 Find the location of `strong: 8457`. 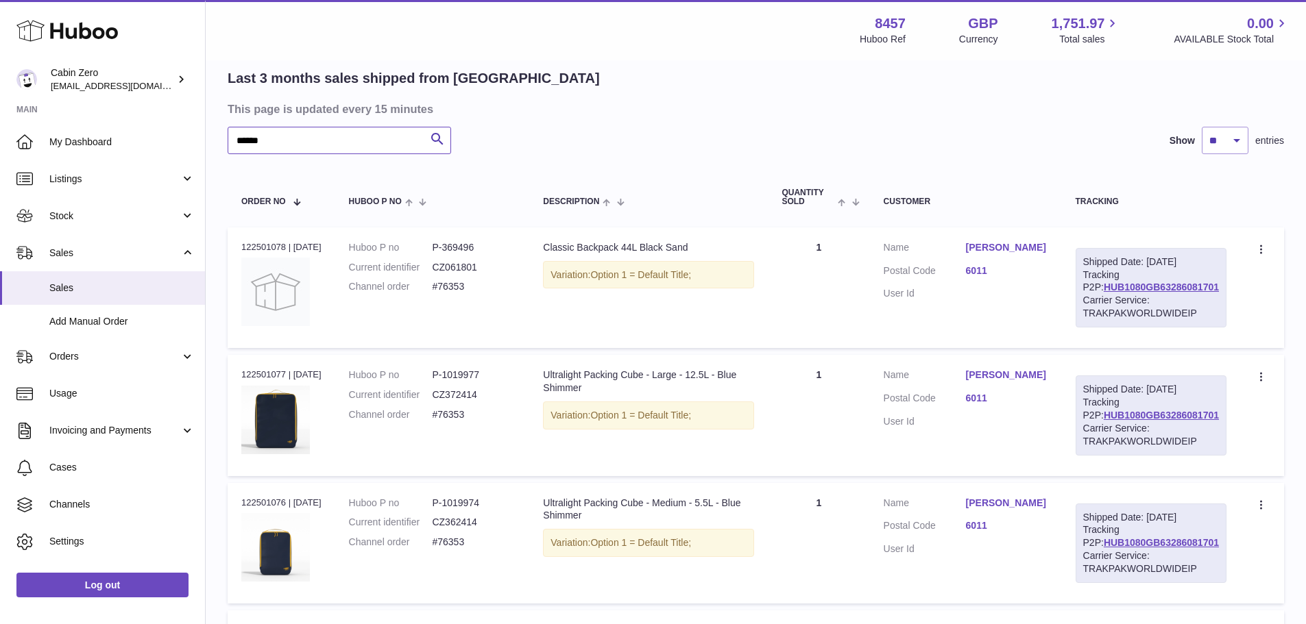

strong: 8457 is located at coordinates (890, 23).